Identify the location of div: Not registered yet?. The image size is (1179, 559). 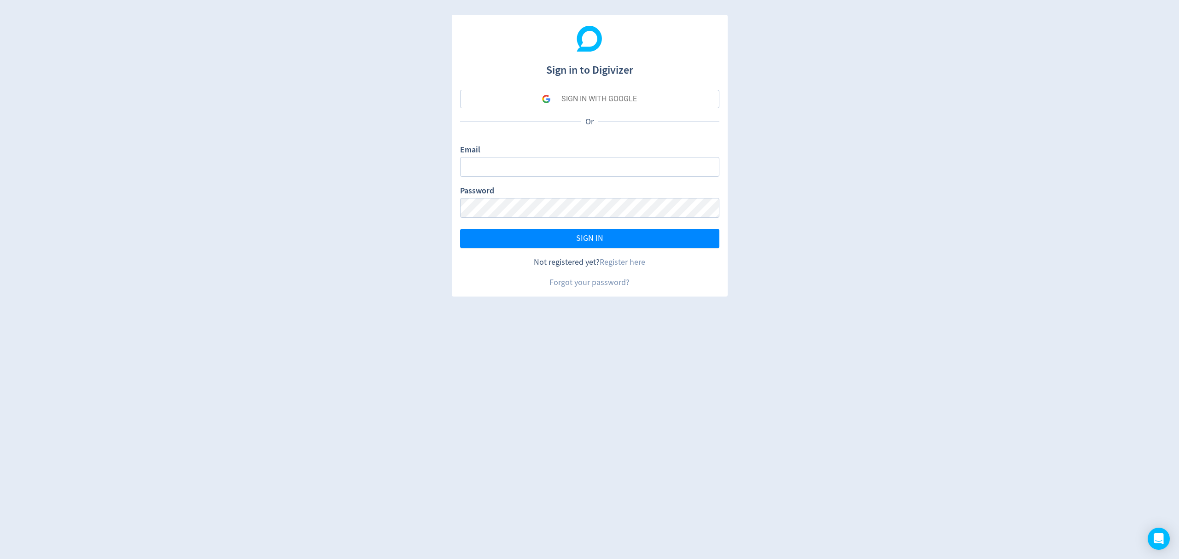
(590, 262).